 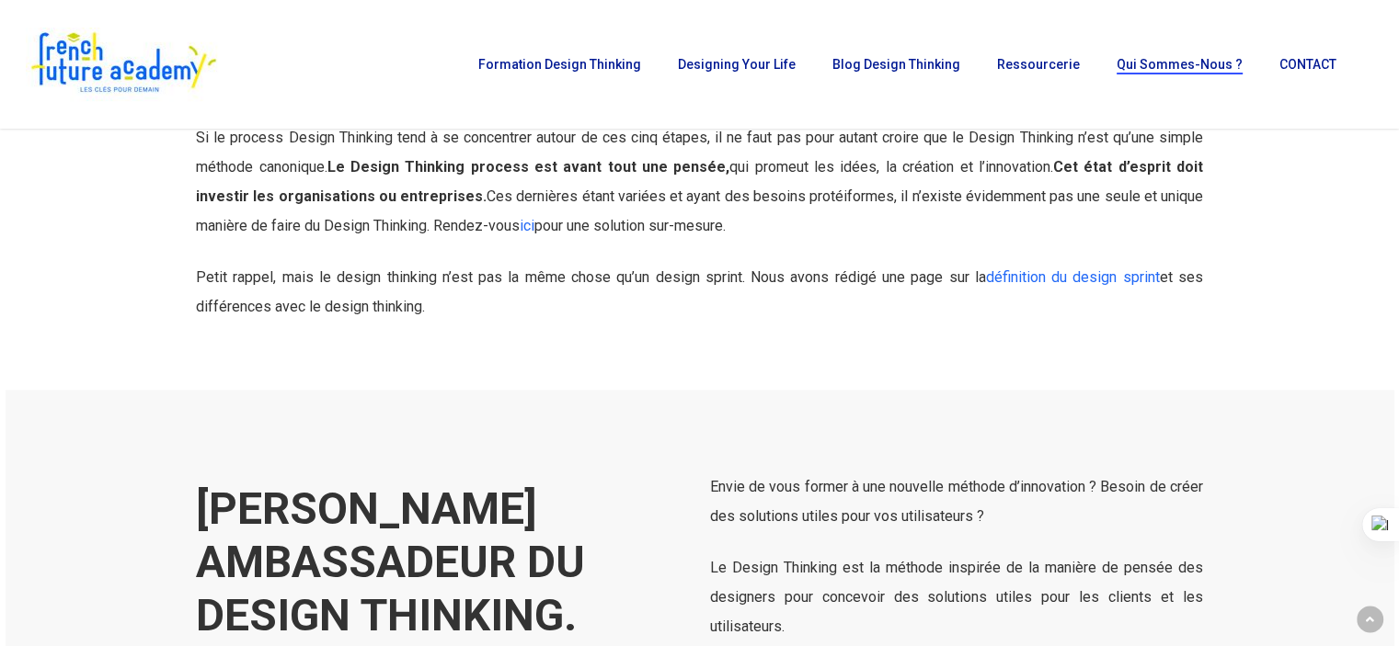 I want to click on span: CONTACT, so click(x=1308, y=64).